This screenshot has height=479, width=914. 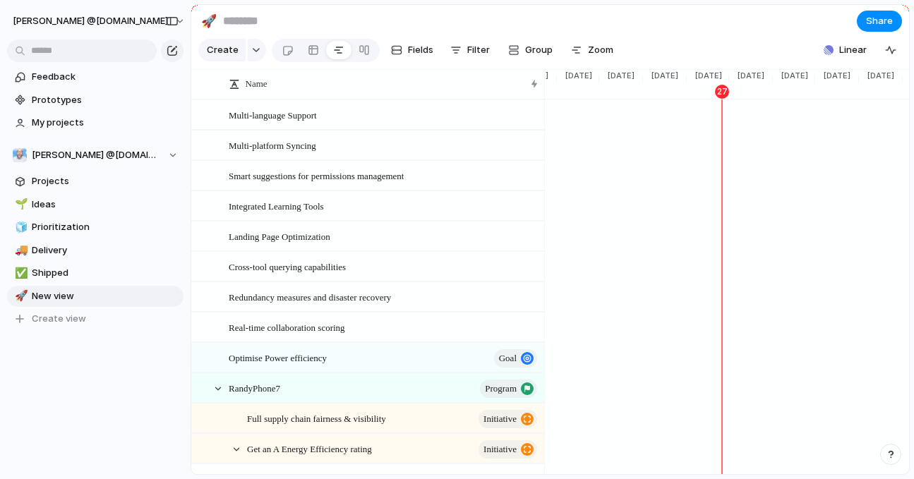 I want to click on span: Feedback, so click(x=105, y=77).